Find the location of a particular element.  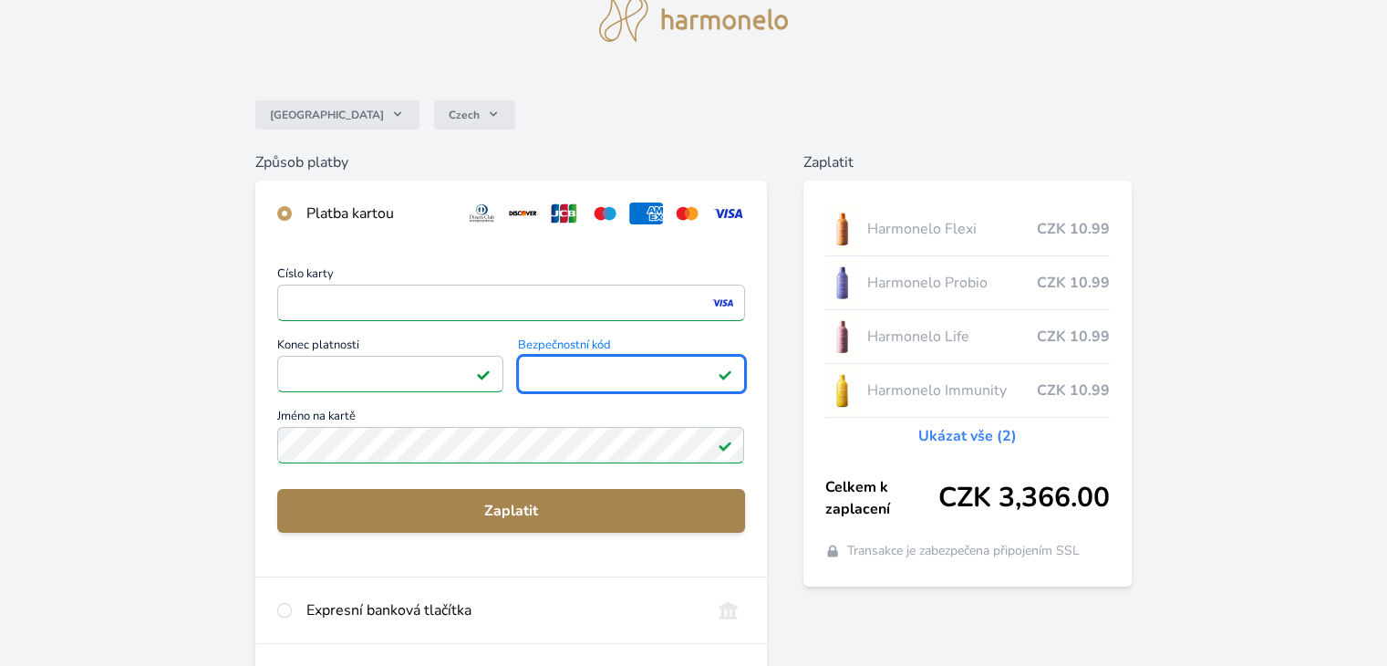

span: Celkem k zaplacení is located at coordinates (882, 498).